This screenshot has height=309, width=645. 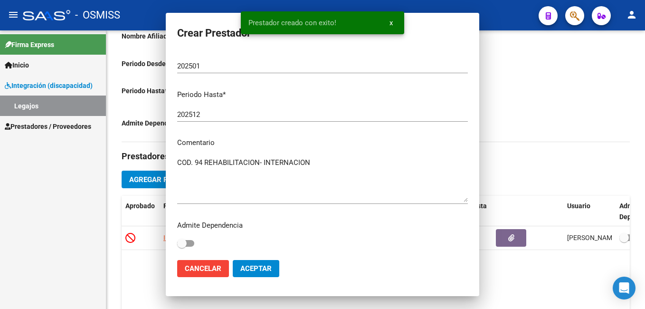 I want to click on h3: Prestadores asociados al legajo, so click(x=376, y=156).